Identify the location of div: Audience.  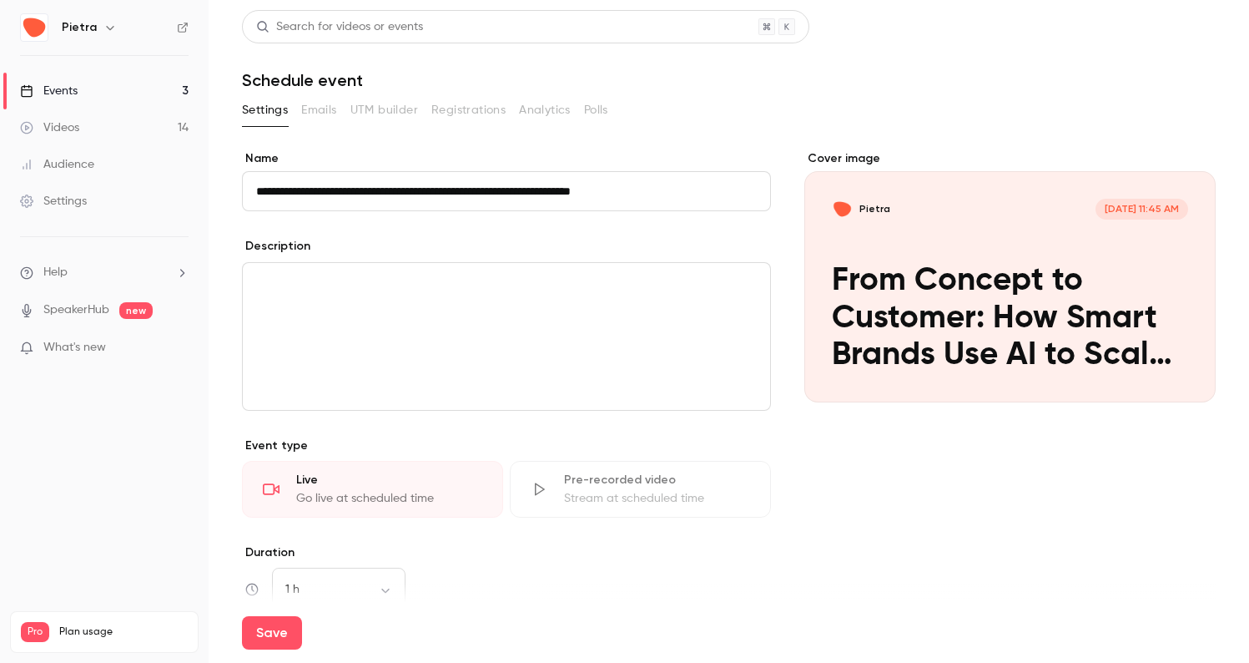
(57, 164).